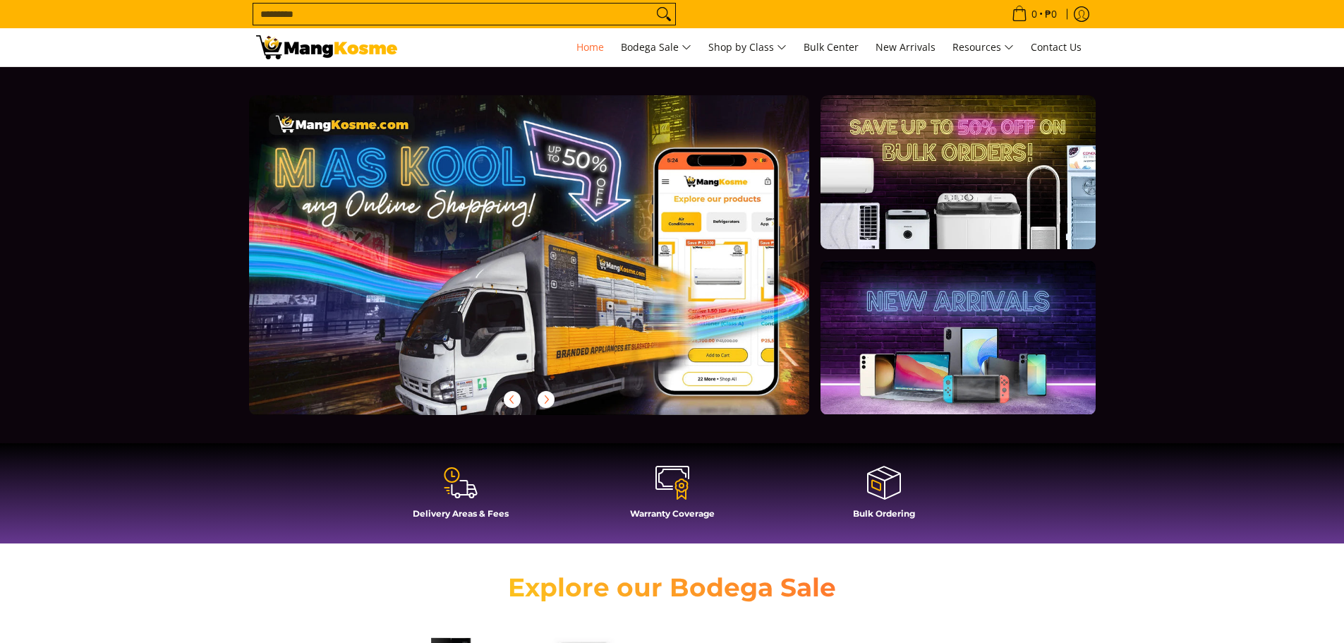  Describe the element at coordinates (750, 47) in the screenshot. I see `nav: Main Menu` at that location.